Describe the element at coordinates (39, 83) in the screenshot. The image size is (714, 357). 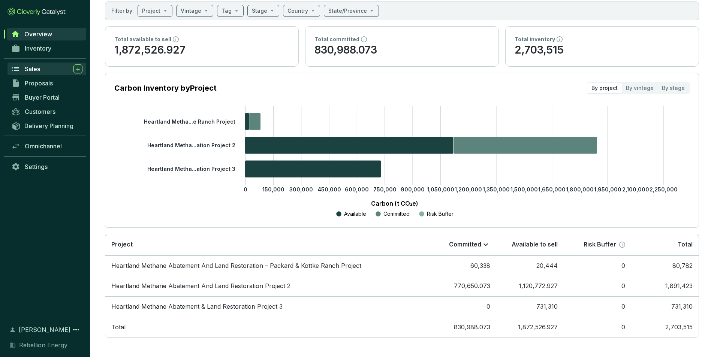
I see `span: Proposals` at that location.